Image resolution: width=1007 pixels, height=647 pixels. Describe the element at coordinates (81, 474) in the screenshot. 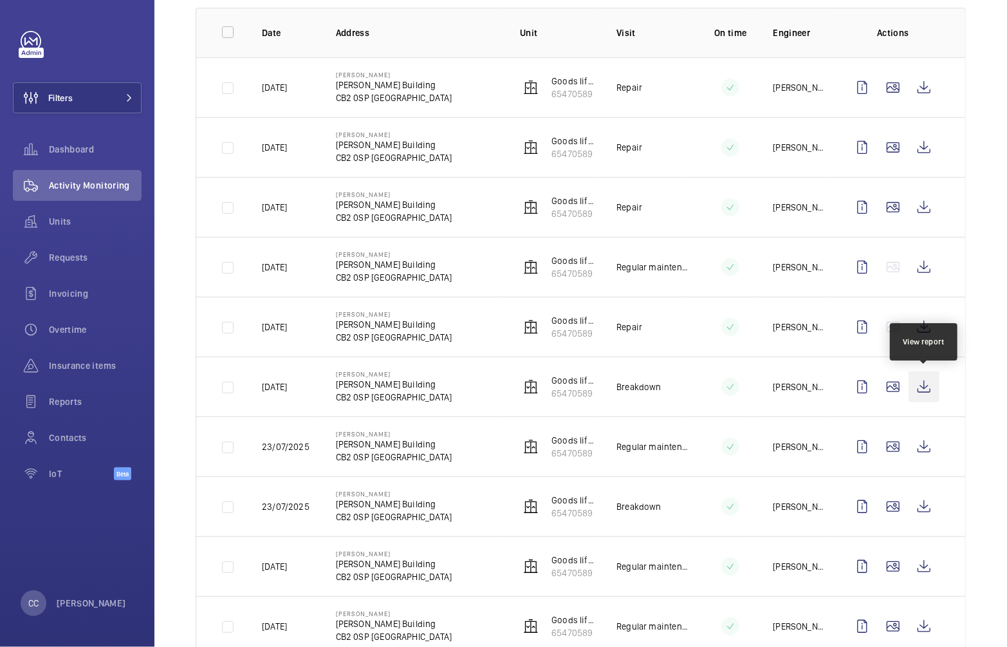

I see `span: IoT` at that location.